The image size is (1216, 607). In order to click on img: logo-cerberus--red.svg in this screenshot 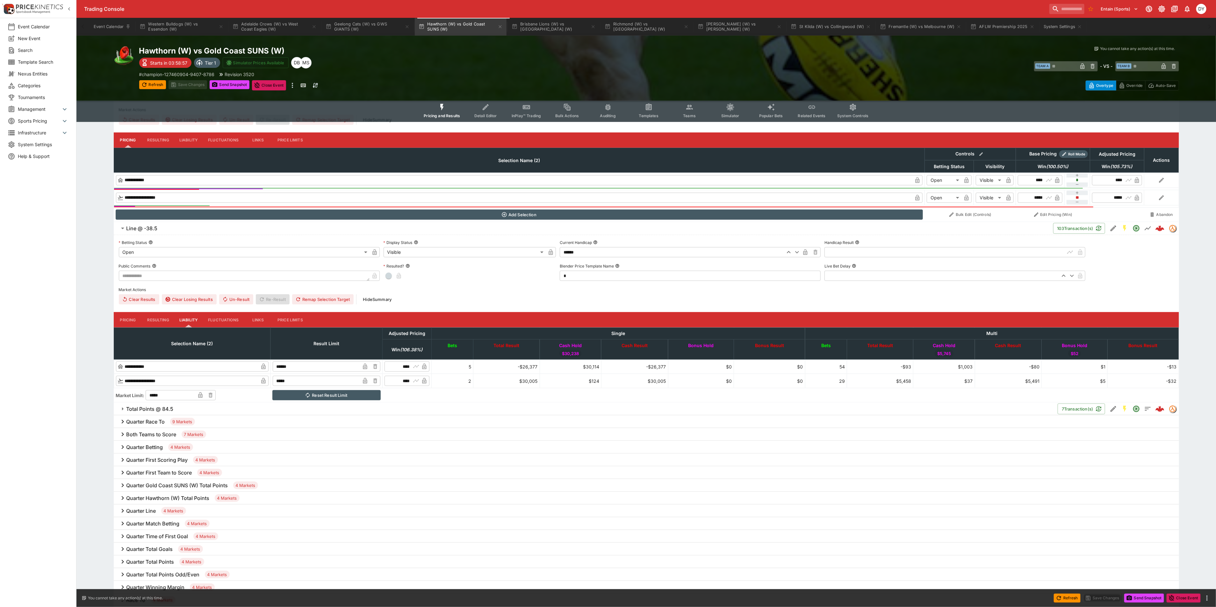, I will do `click(1160, 228)`.